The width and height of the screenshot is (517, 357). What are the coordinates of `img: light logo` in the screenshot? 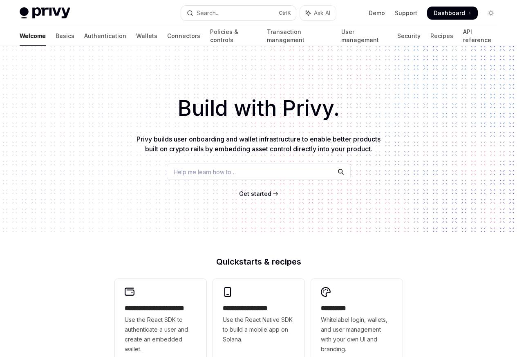 It's located at (45, 13).